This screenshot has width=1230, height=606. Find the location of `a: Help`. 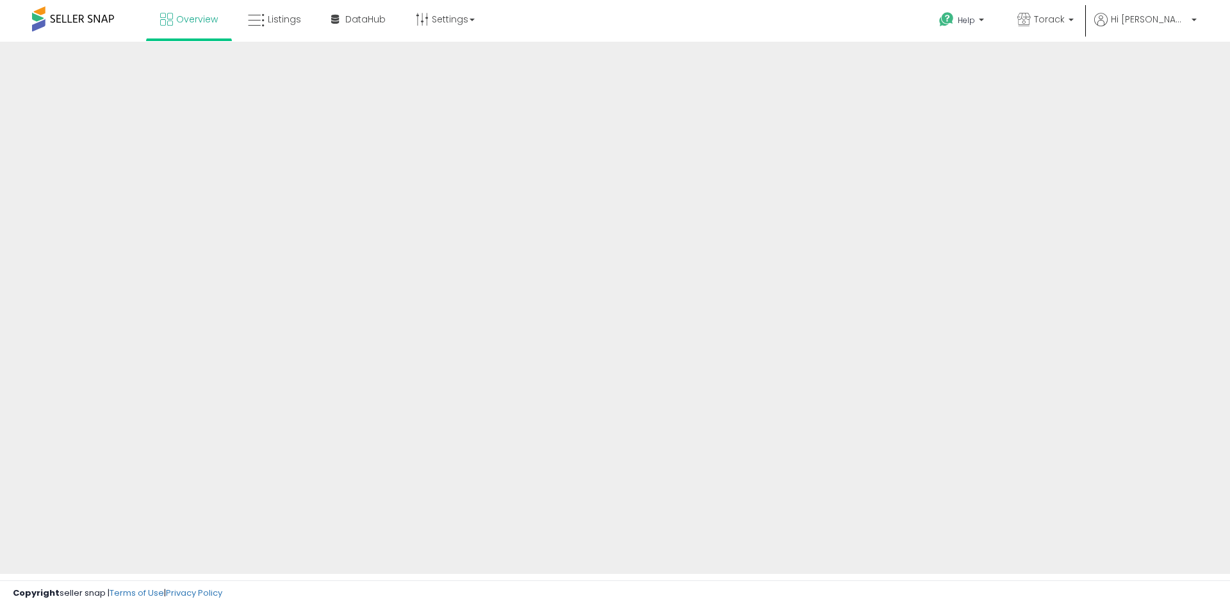

a: Help is located at coordinates (963, 22).